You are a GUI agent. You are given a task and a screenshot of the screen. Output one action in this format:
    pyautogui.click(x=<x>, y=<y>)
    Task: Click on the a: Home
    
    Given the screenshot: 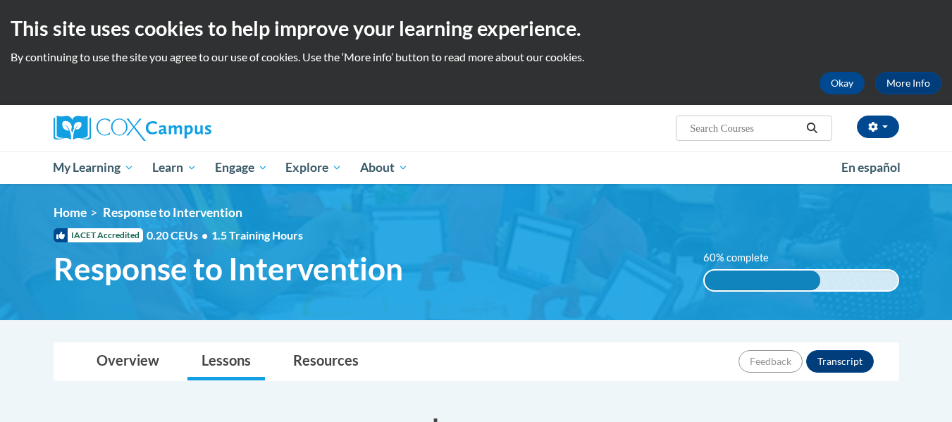 What is the action you would take?
    pyautogui.click(x=70, y=212)
    